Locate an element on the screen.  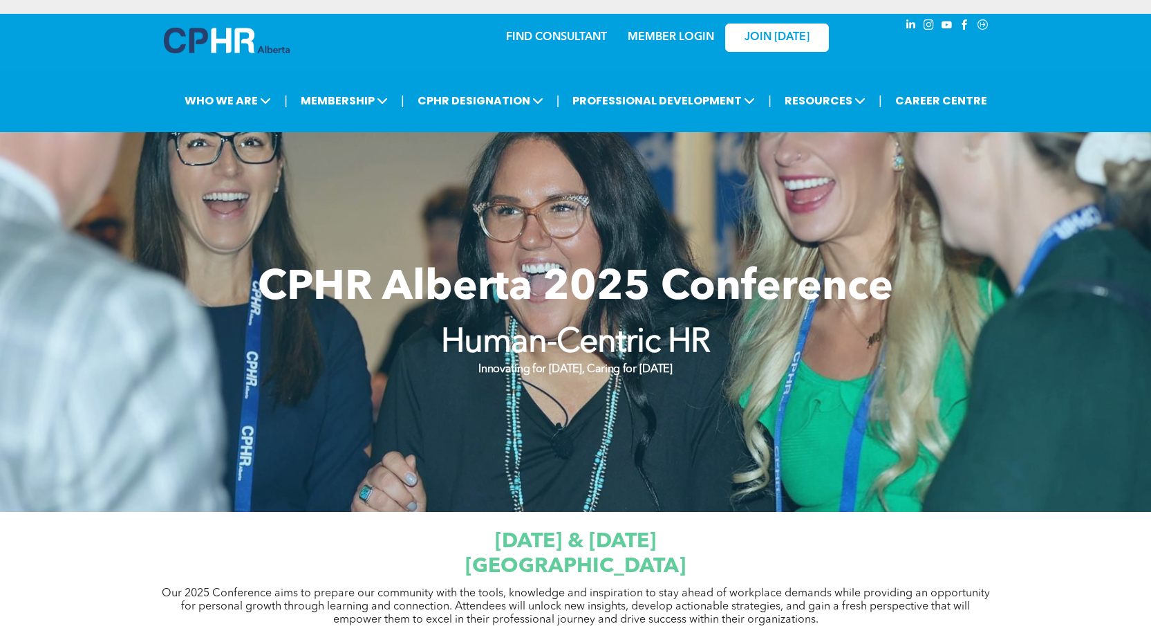
a: Social network is located at coordinates (983, 26).